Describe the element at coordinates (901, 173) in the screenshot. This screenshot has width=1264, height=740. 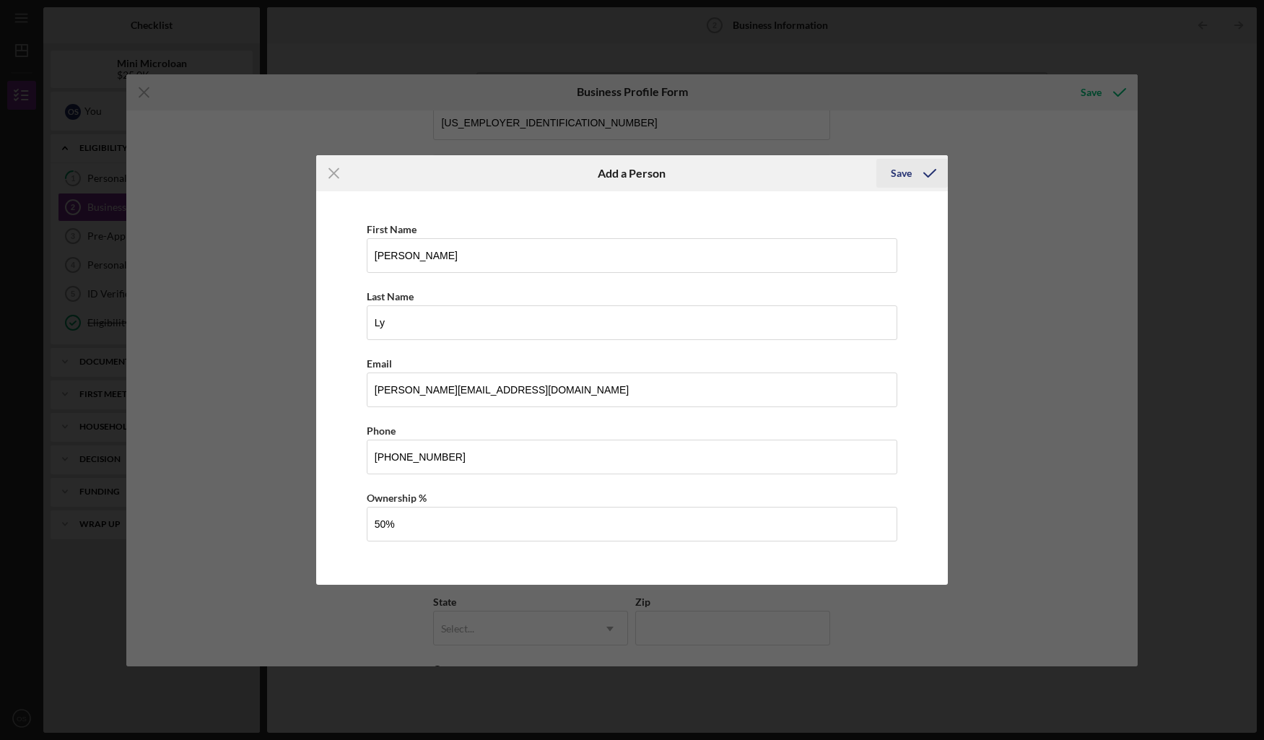
I see `div: Save` at that location.